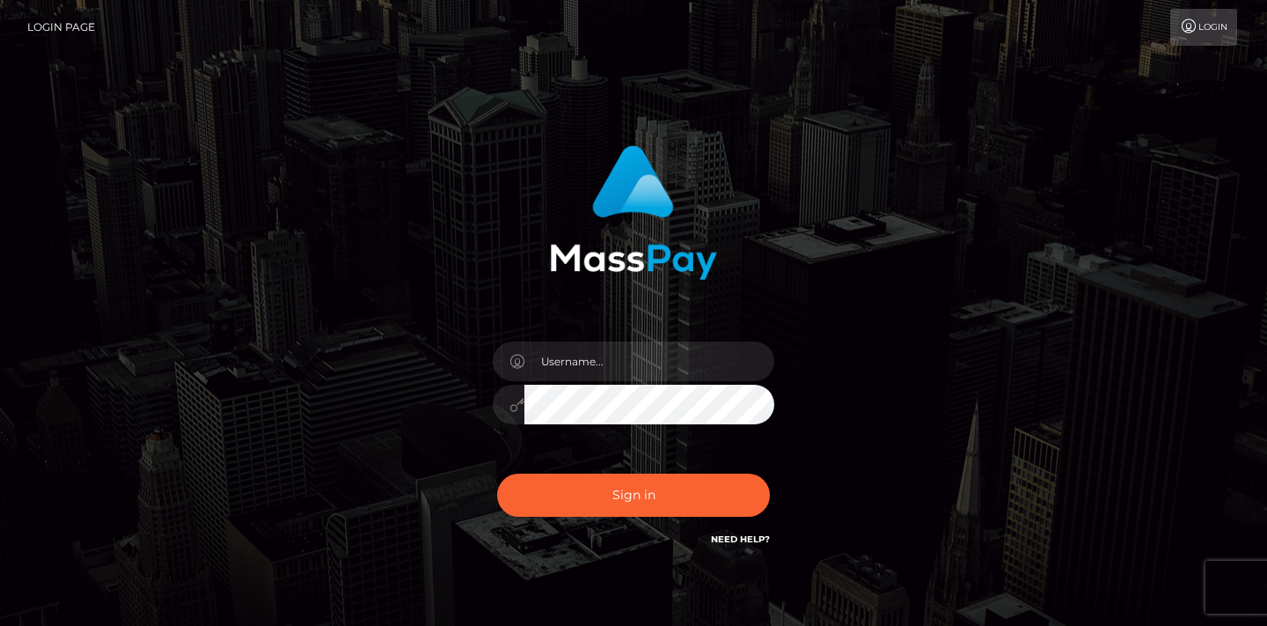  What do you see at coordinates (634, 212) in the screenshot?
I see `img: MassPay Login` at bounding box center [634, 212].